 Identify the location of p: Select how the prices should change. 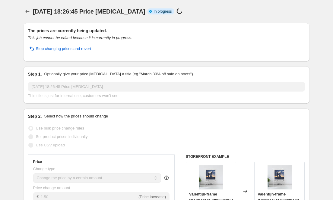
(76, 116).